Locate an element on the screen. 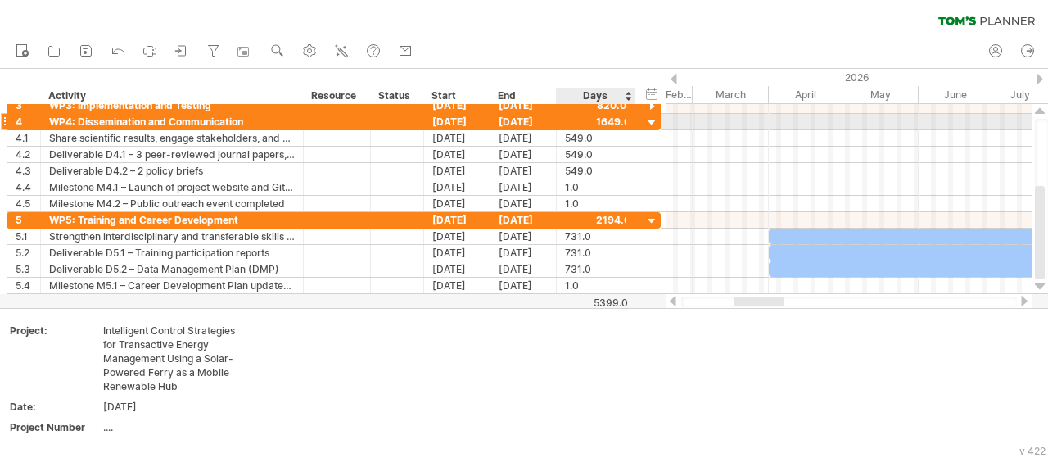 The height and width of the screenshot is (458, 1048). div: 5.3 is located at coordinates (28, 268).